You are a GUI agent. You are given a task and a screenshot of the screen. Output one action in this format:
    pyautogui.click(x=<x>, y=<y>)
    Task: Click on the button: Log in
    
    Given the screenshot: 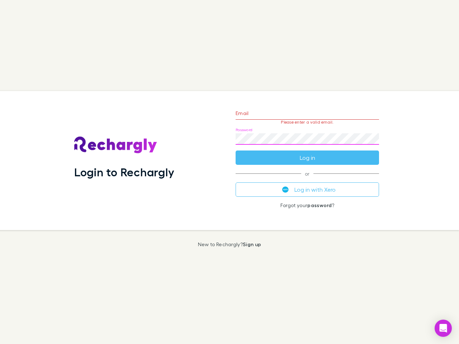 What is the action you would take?
    pyautogui.click(x=307, y=158)
    